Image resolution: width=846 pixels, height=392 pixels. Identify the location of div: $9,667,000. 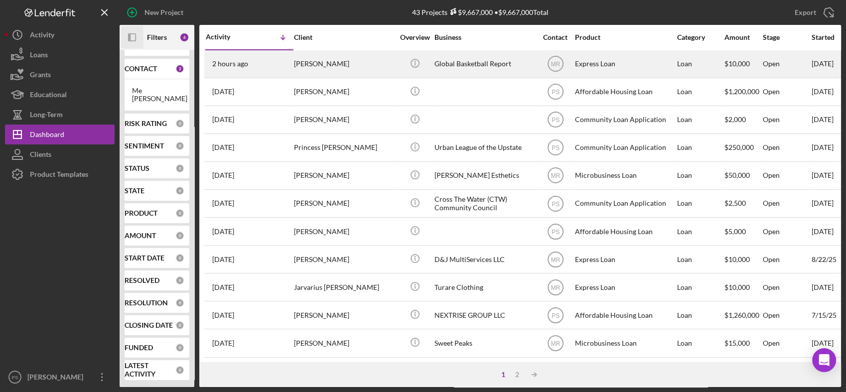
(470, 12).